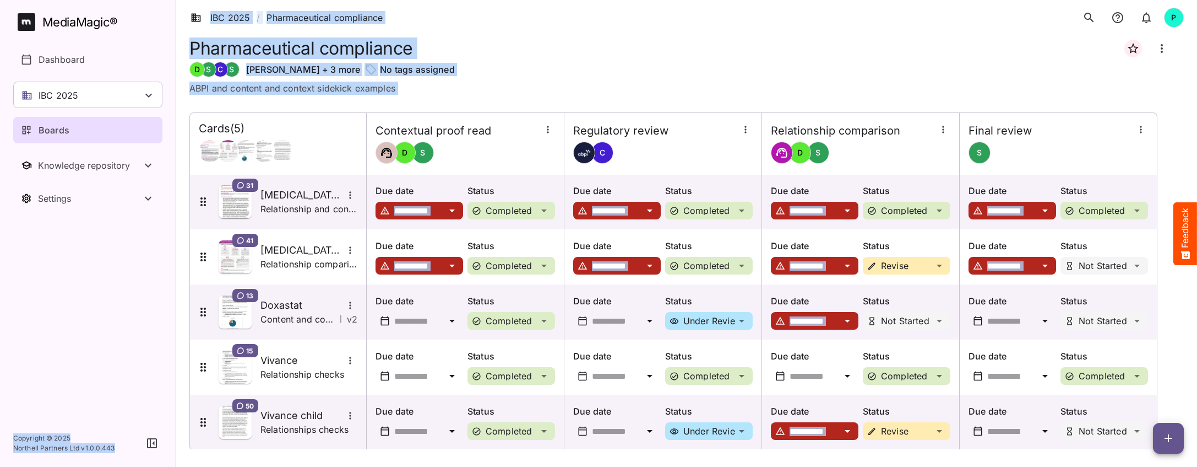 The height and width of the screenshot is (467, 1197). What do you see at coordinates (1147, 18) in the screenshot?
I see `button: notifications` at bounding box center [1147, 18].